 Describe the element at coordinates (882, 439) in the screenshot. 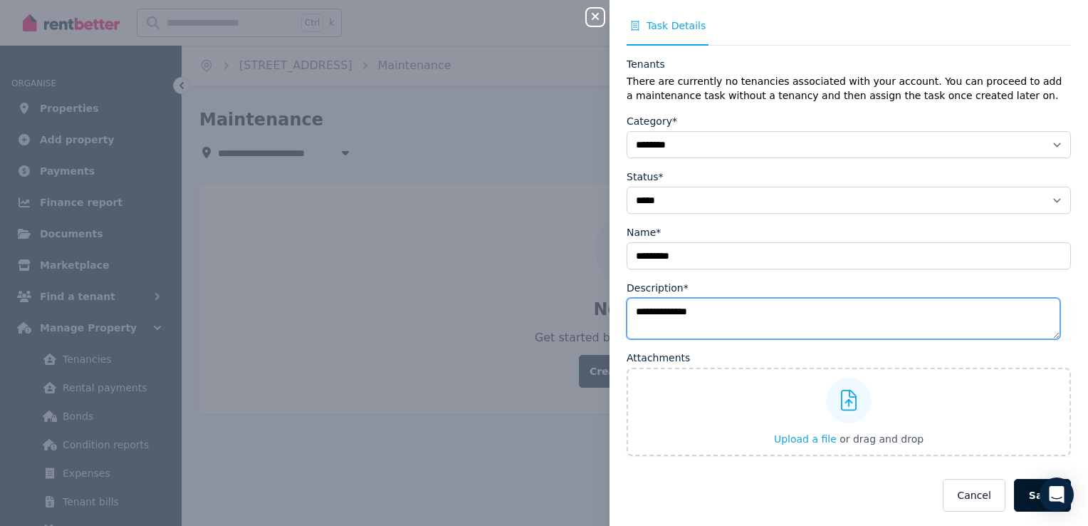

I see `span: or drag and drop` at that location.